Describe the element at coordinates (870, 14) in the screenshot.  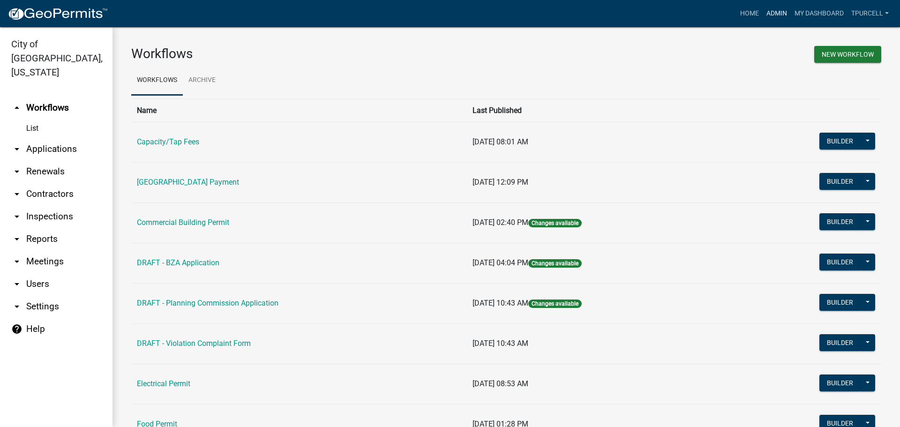
I see `a: Tpurcell` at that location.